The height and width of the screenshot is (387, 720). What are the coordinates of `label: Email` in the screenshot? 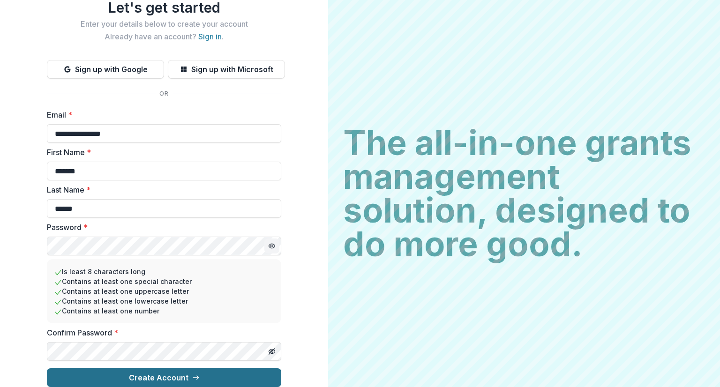 It's located at (161, 115).